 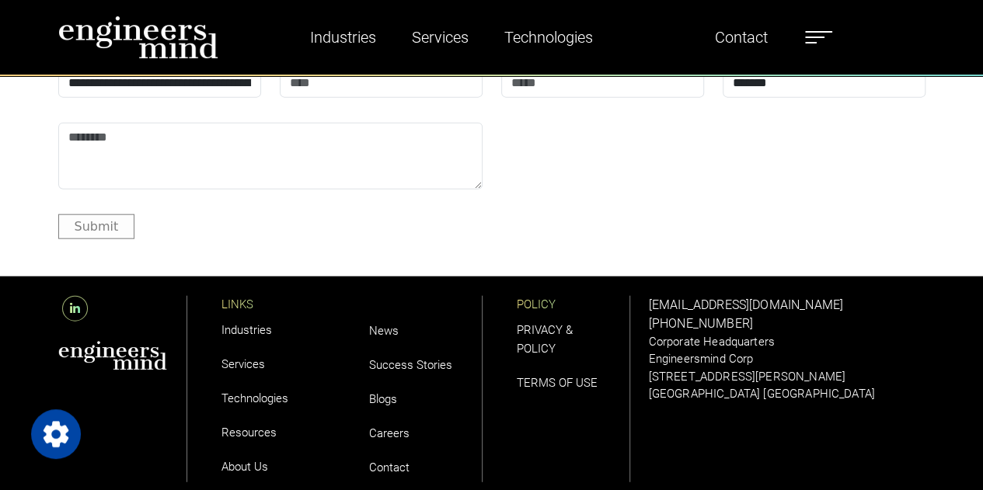 I want to click on a: About Us, so click(x=245, y=467).